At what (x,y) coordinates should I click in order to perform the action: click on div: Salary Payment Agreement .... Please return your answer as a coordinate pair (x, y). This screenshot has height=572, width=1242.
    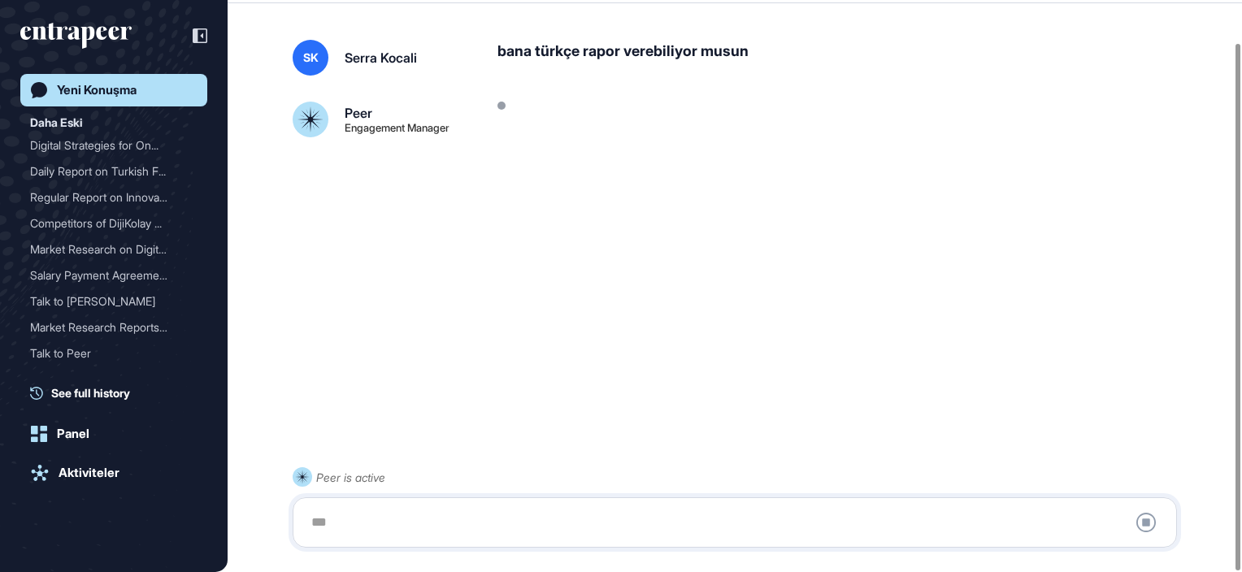
    Looking at the image, I should click on (107, 275).